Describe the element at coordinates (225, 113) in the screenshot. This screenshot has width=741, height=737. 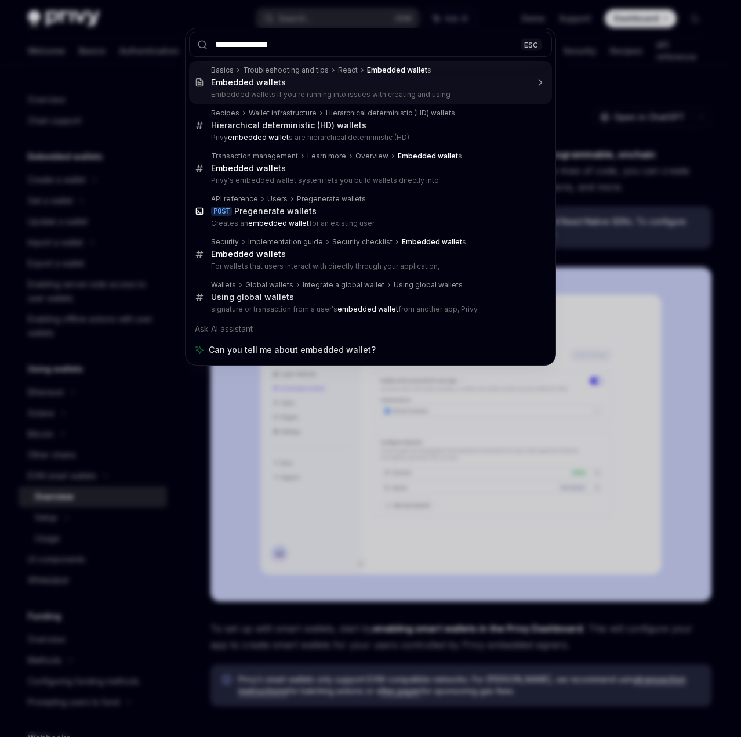
I see `div: Recipes` at that location.